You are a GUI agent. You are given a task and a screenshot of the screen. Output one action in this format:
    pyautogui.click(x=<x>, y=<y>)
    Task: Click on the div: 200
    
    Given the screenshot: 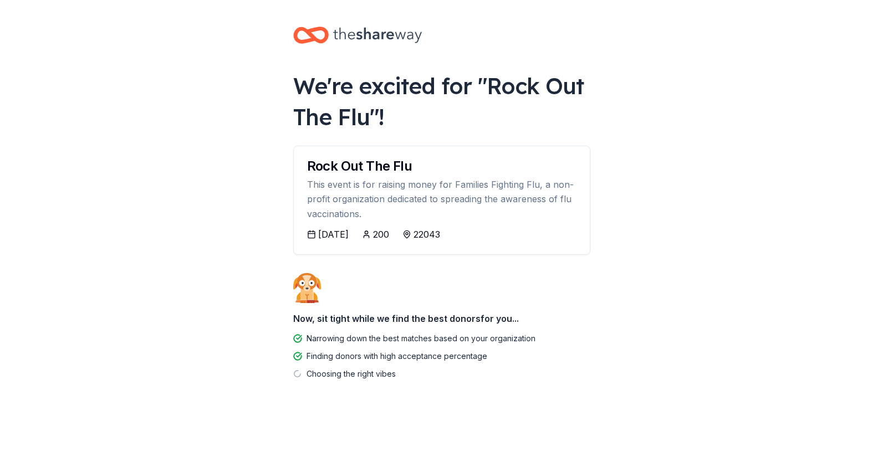 What is the action you would take?
    pyautogui.click(x=381, y=235)
    